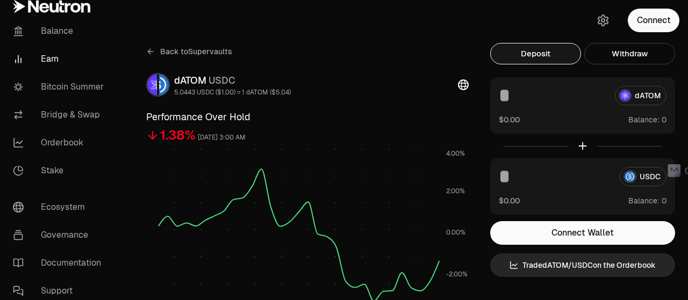 This screenshot has width=688, height=300. I want to click on a: Ecosystem, so click(60, 207).